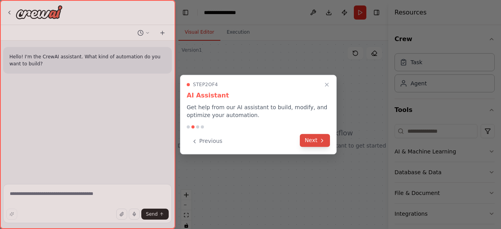  What do you see at coordinates (258, 96) in the screenshot?
I see `h3: AI Assistant` at bounding box center [258, 96].